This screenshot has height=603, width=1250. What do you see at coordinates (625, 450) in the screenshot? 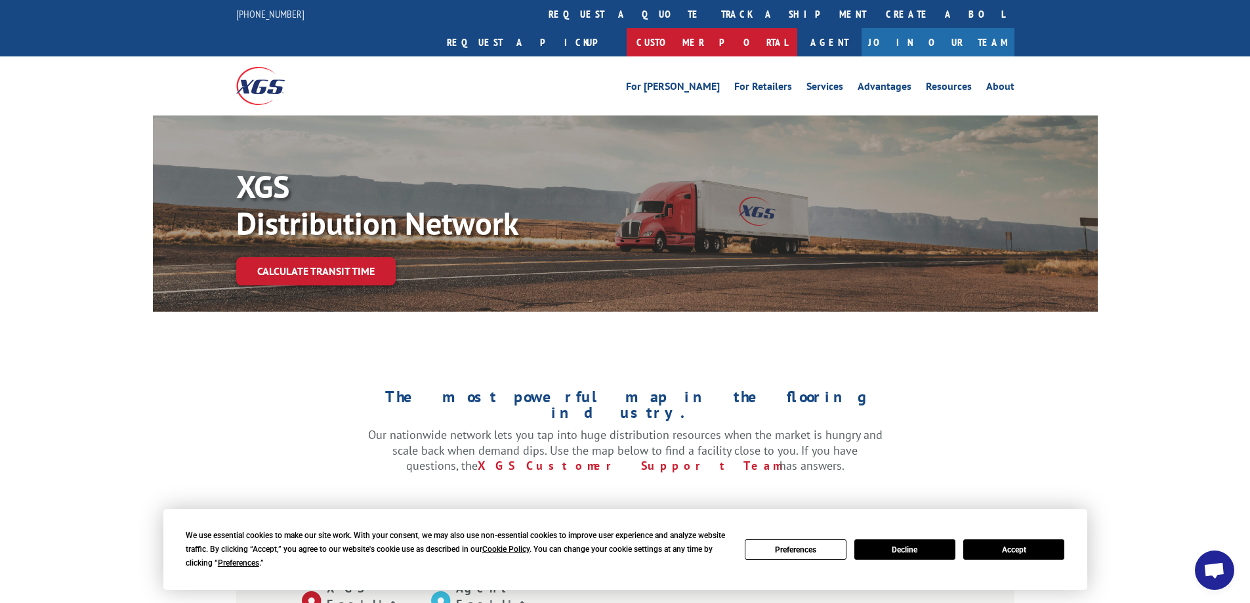
I see `p: Our nationwide network lets you tap into huge distribution resources when the market is hungry an...` at bounding box center [625, 450].